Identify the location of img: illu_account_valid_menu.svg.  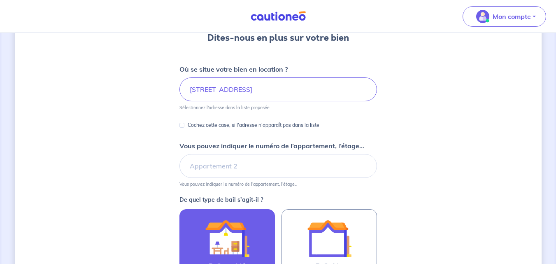
(483, 16).